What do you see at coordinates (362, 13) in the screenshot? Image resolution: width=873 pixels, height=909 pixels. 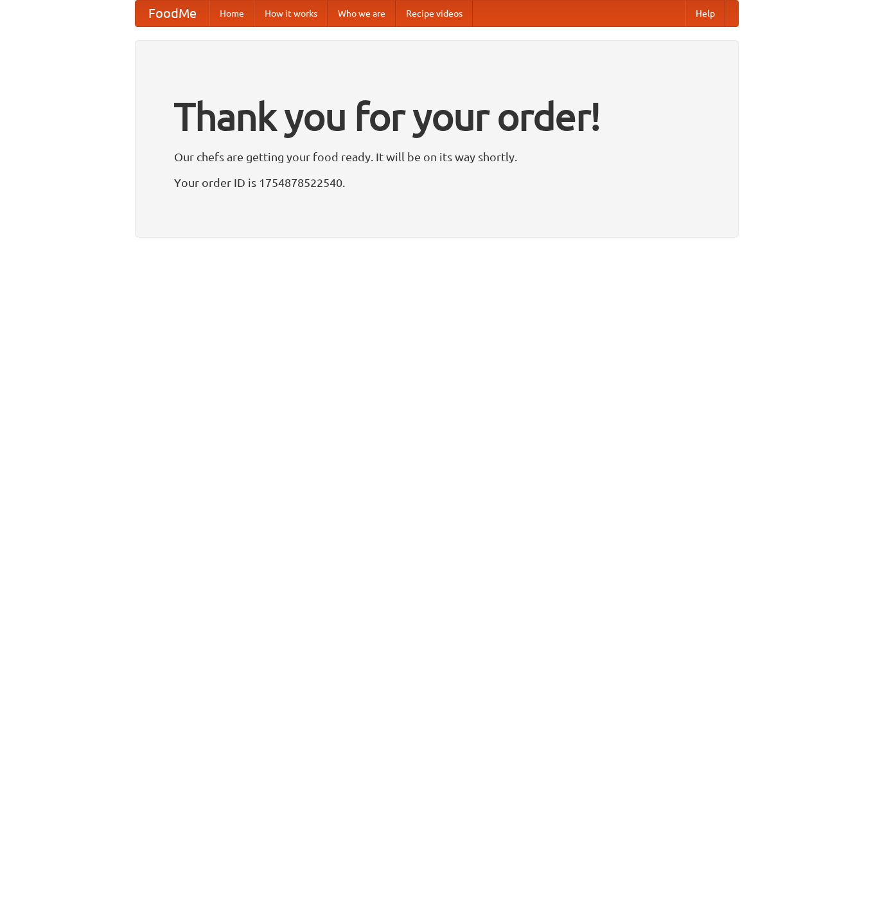 I see `a: Who we are` at bounding box center [362, 13].